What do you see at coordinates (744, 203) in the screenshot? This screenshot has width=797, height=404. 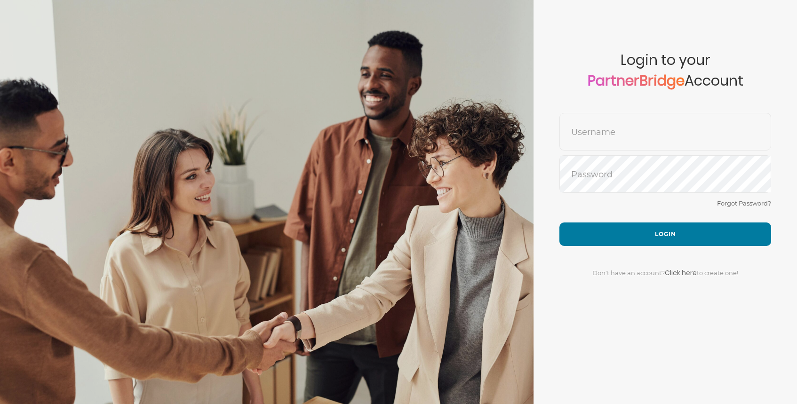 I see `a: Forgot Password?` at bounding box center [744, 203].